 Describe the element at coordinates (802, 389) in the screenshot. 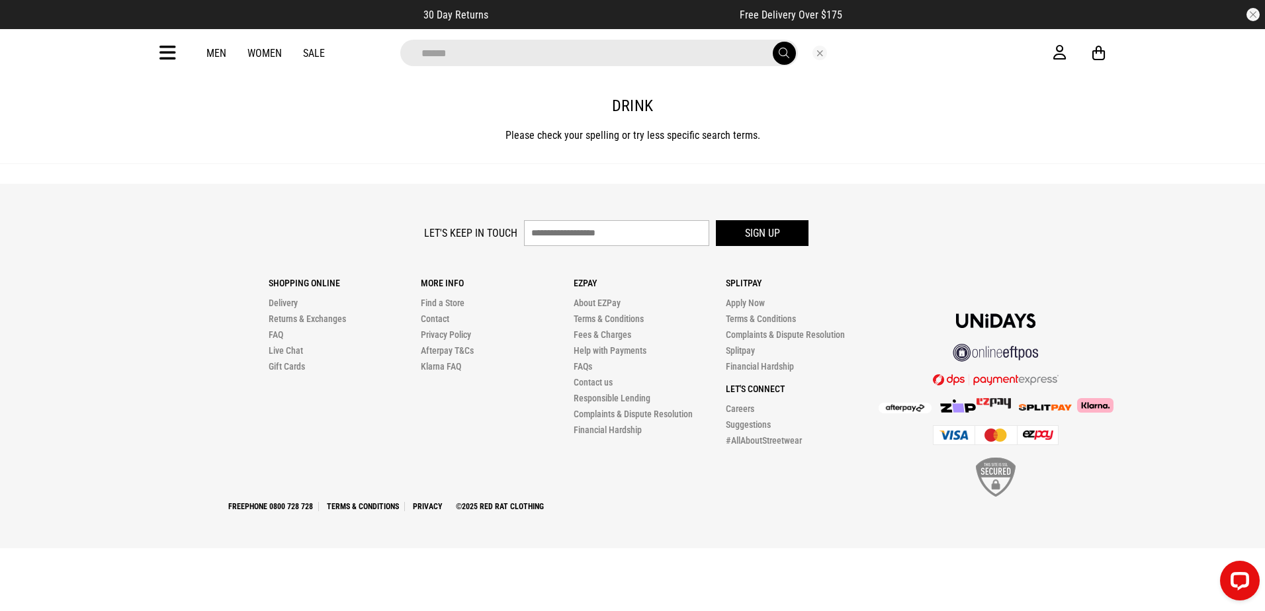

I see `p: Let's Connect` at that location.